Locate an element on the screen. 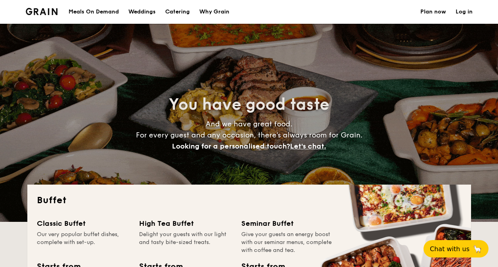  button: Chat with us🦙 is located at coordinates (456, 249).